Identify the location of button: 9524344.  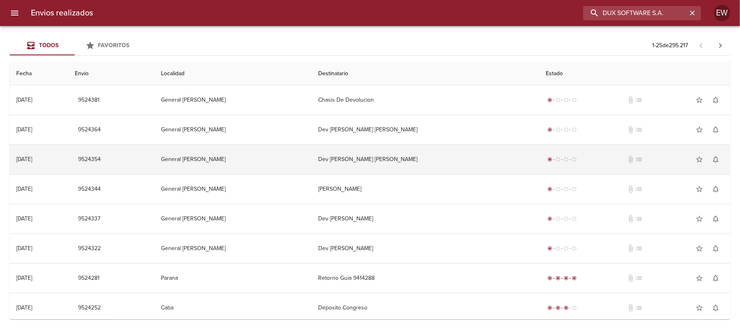
(89, 189).